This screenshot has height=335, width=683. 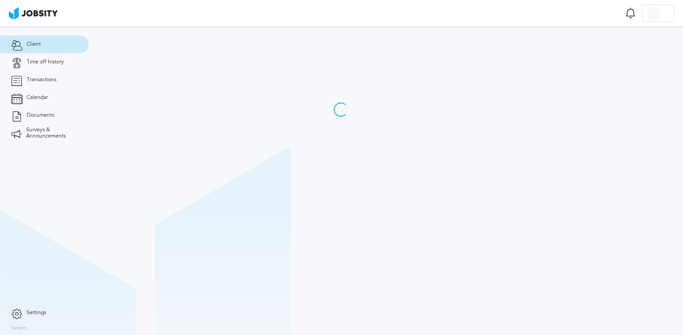 What do you see at coordinates (37, 98) in the screenshot?
I see `span: Calendar` at bounding box center [37, 98].